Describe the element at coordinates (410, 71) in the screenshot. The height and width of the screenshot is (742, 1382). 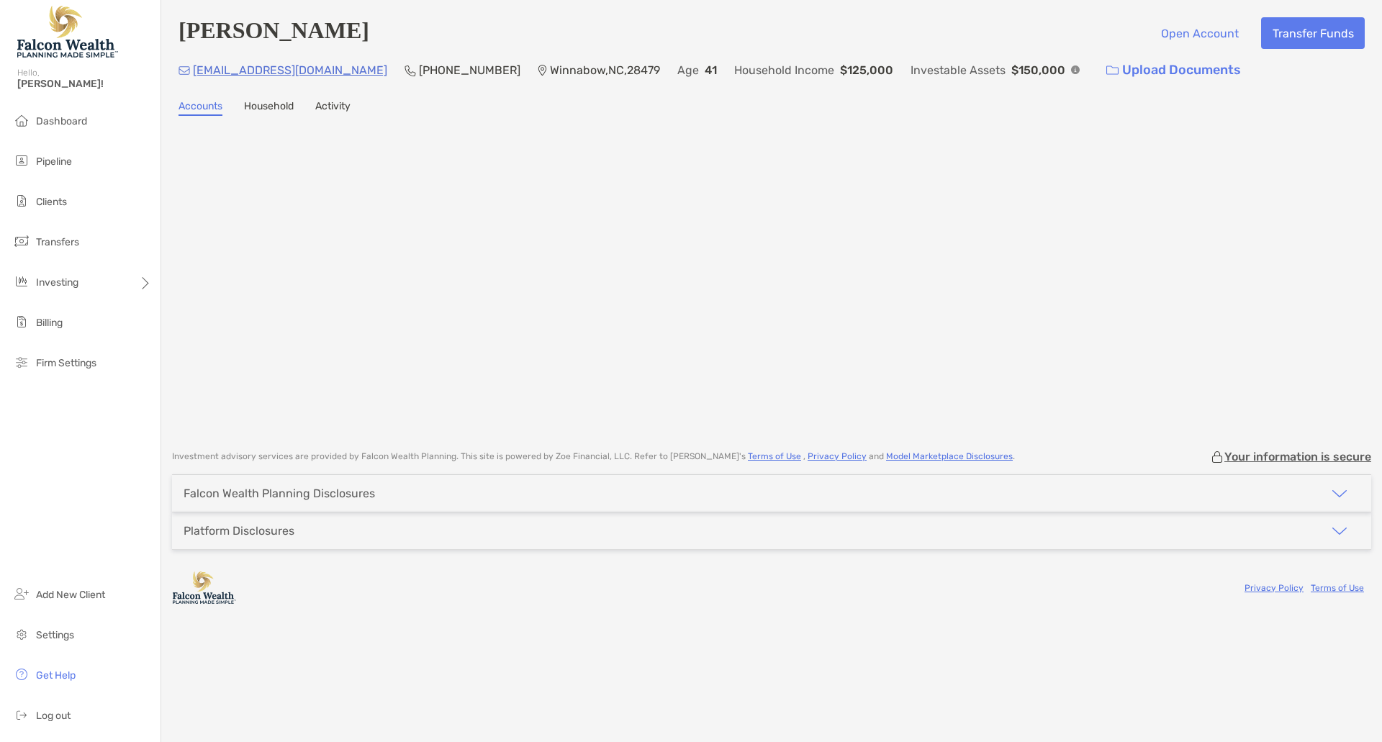
I see `img: Phone Icon` at that location.